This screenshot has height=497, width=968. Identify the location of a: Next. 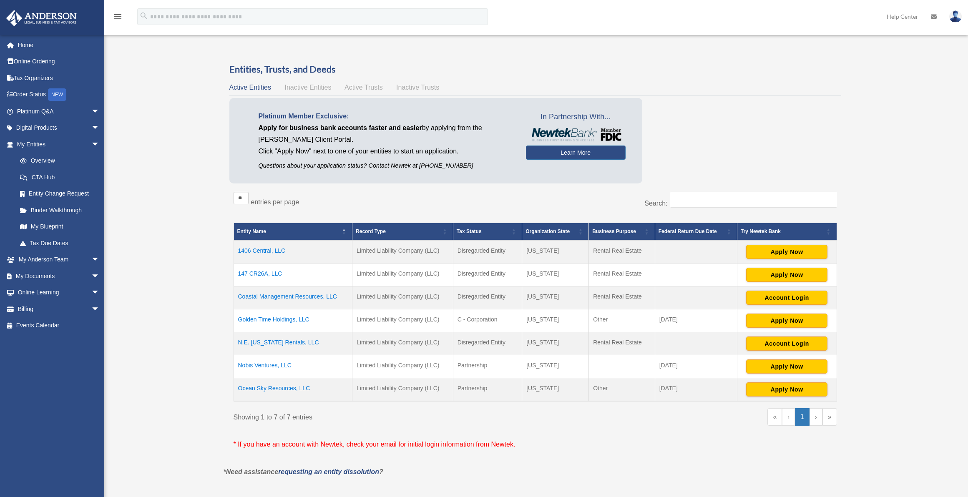
(816, 417).